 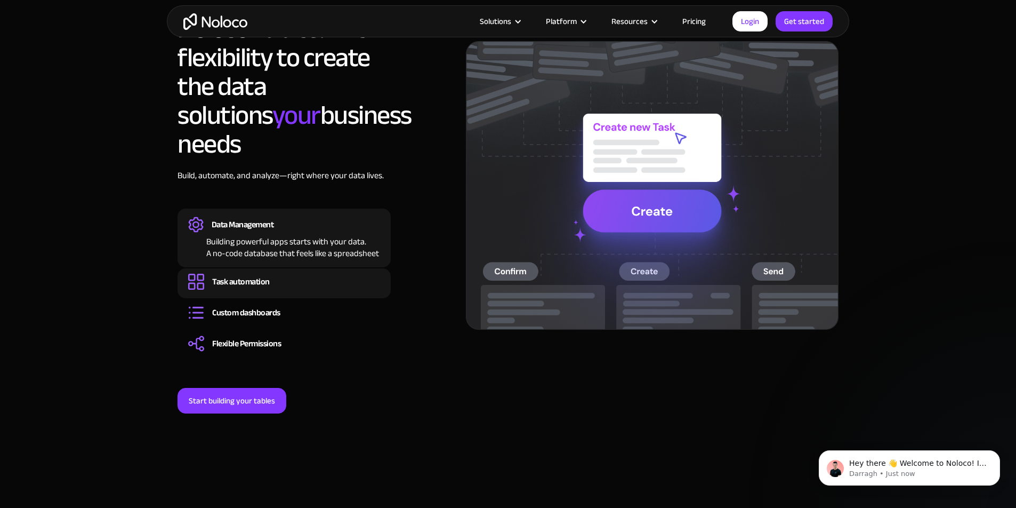 What do you see at coordinates (107, 40) in the screenshot?
I see `div: message notification from Darragh, Just now. Hey there 👋 Welcome to Noloco! If you have any quest...` at bounding box center [107, 40].